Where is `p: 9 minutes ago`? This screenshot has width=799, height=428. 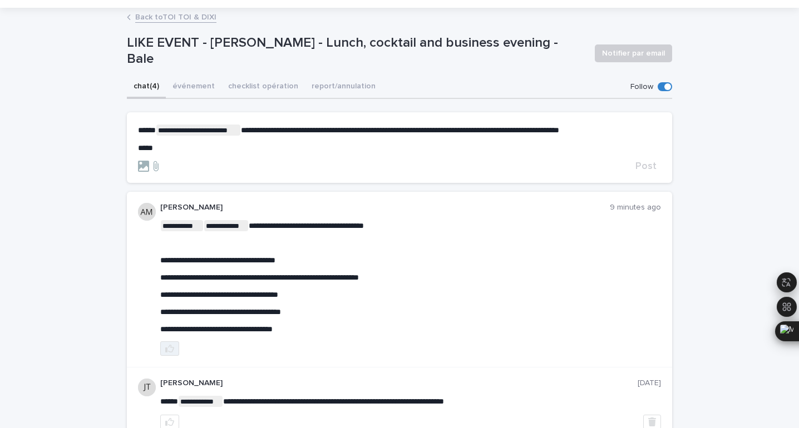 p: 9 minutes ago is located at coordinates (635, 208).